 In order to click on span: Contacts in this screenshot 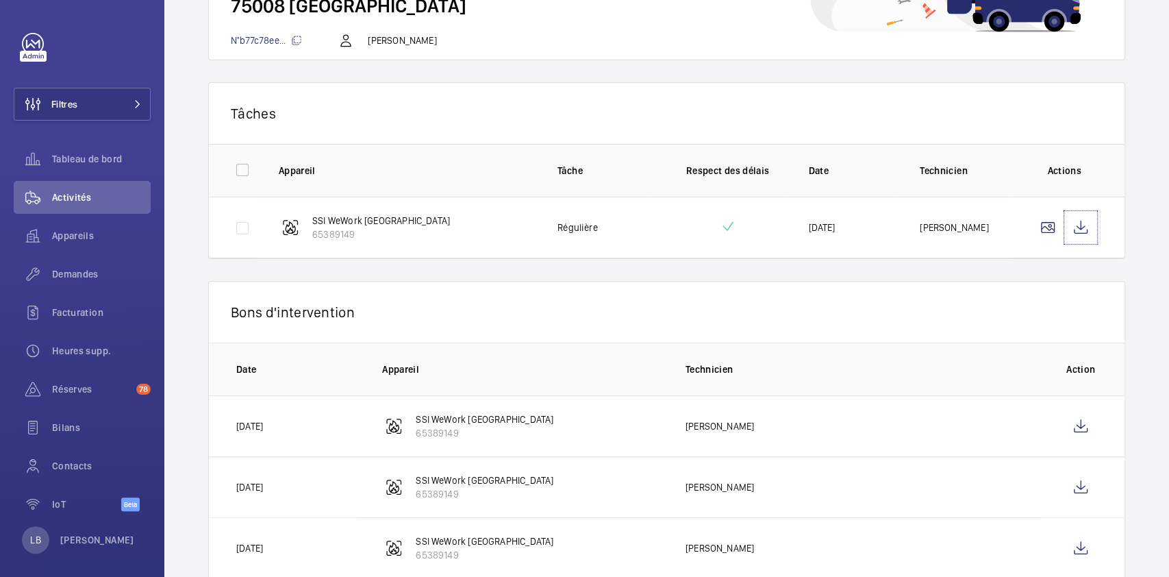, I will do `click(101, 466)`.